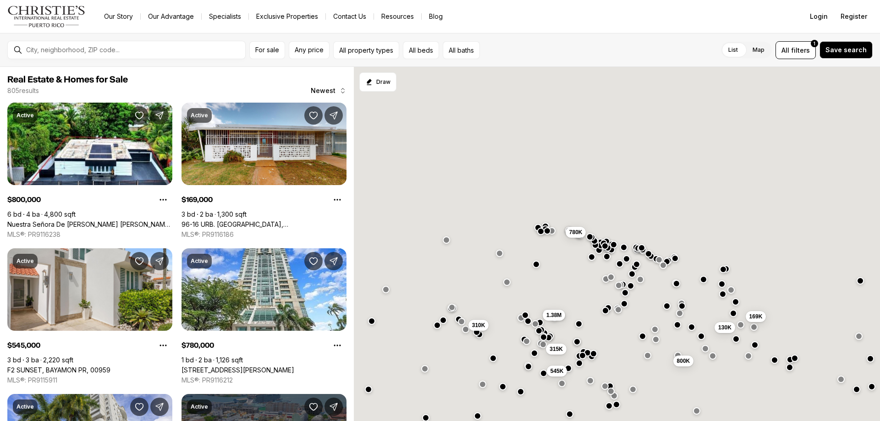  What do you see at coordinates (733, 50) in the screenshot?
I see `label: List` at bounding box center [733, 50].